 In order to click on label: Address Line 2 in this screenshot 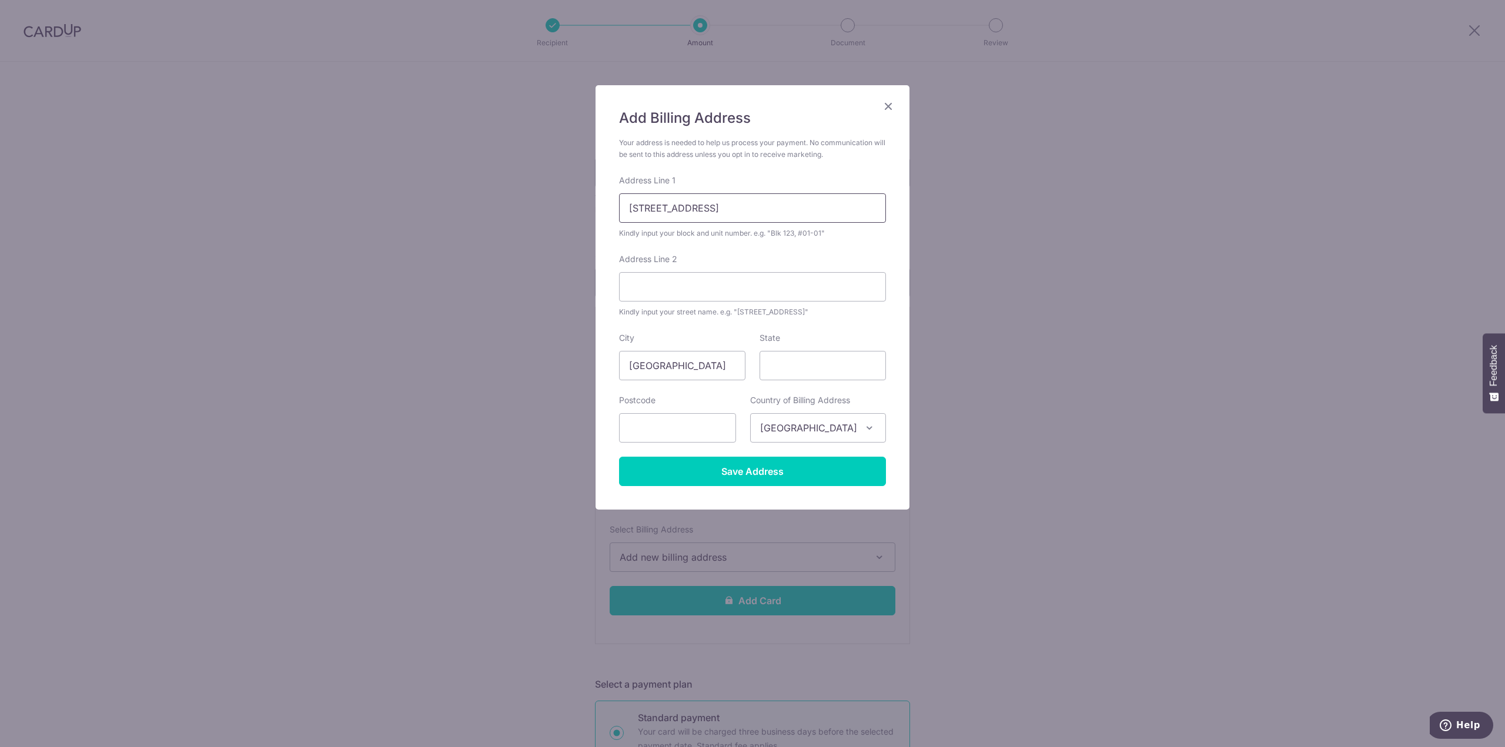, I will do `click(648, 259)`.